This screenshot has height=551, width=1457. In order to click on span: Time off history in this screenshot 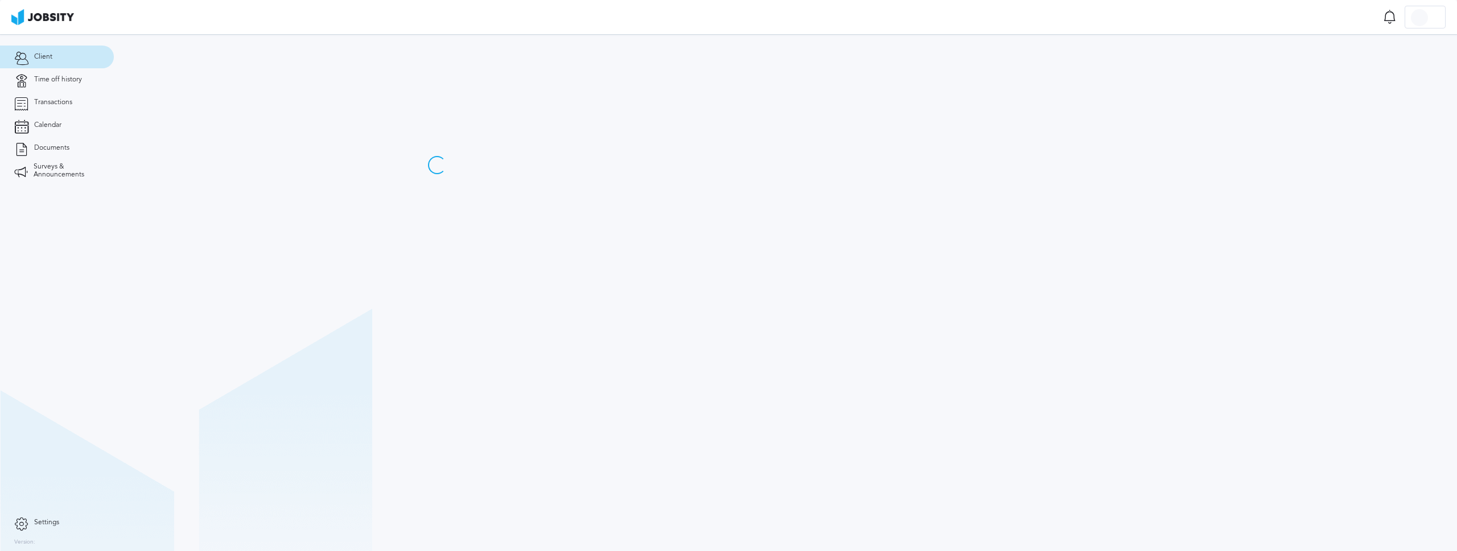, I will do `click(58, 80)`.